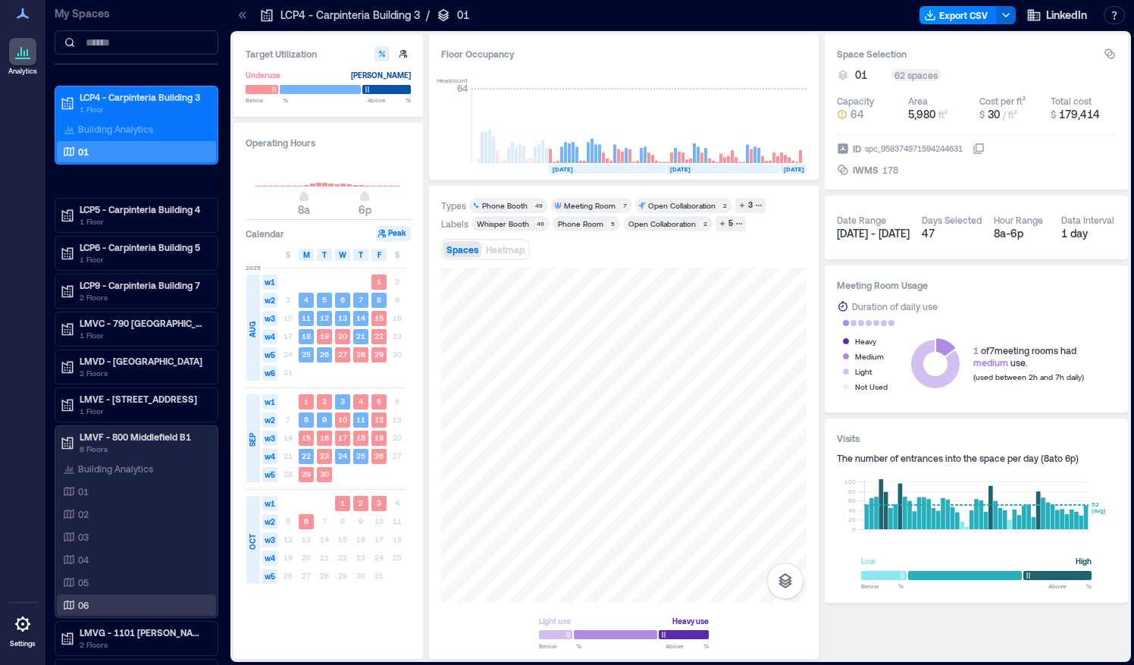  Describe the element at coordinates (868, 561) in the screenshot. I see `div: Low` at that location.